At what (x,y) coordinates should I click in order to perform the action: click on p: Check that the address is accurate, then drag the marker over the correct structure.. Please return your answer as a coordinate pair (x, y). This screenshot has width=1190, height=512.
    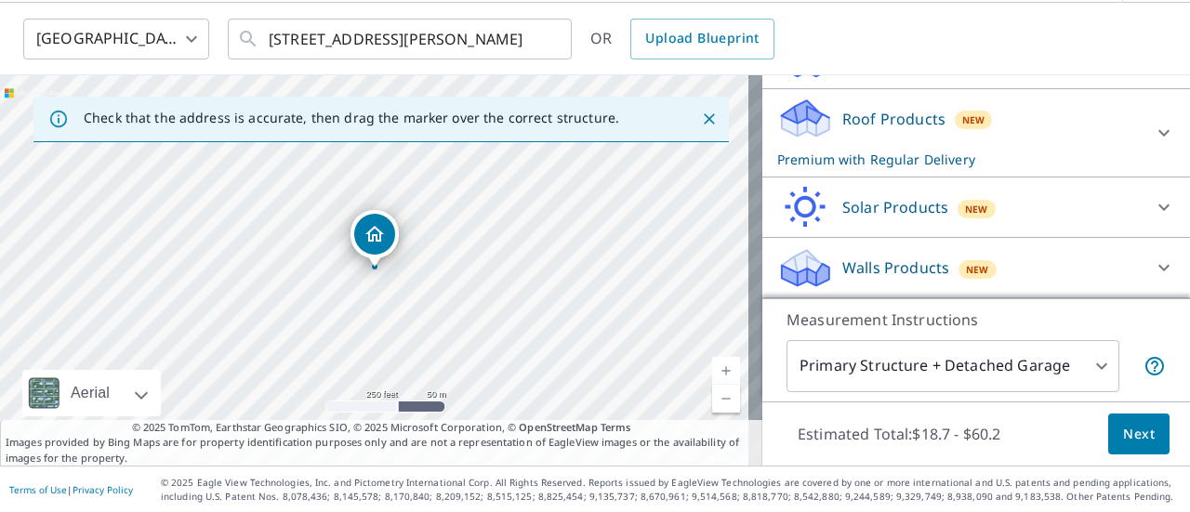
    Looking at the image, I should click on (351, 118).